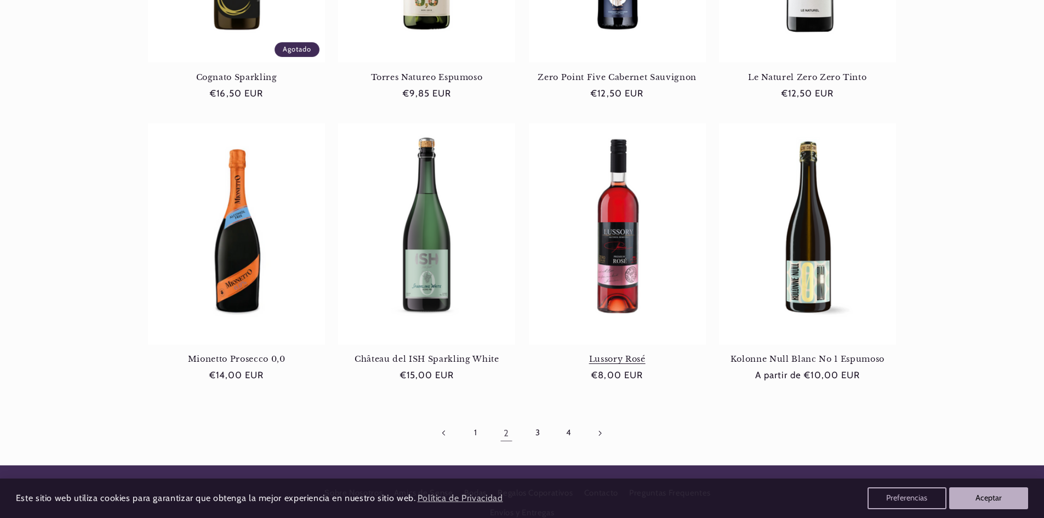 The width and height of the screenshot is (1044, 518). I want to click on span: Este sitio web utiliza cookies para garantizar que obtenga la mejor experiencia en nuestro sitio ..., so click(216, 497).